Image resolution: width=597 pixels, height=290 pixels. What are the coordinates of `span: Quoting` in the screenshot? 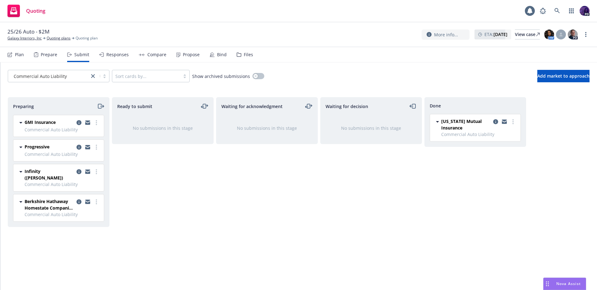 It's located at (36, 11).